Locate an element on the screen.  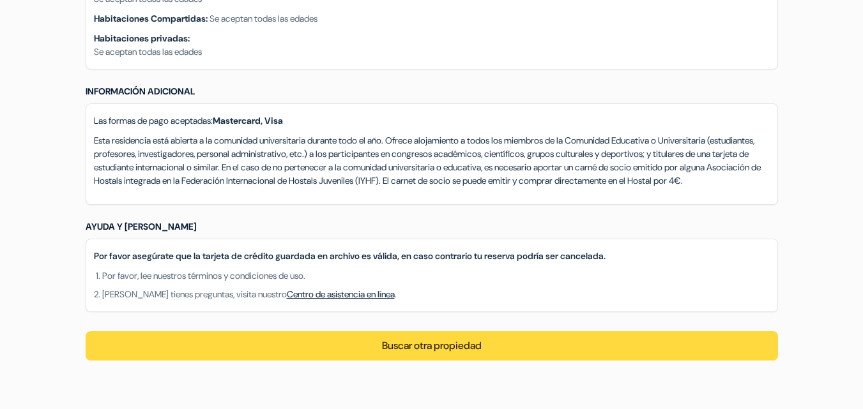
a: Buscar otra propiedad is located at coordinates (432, 345).